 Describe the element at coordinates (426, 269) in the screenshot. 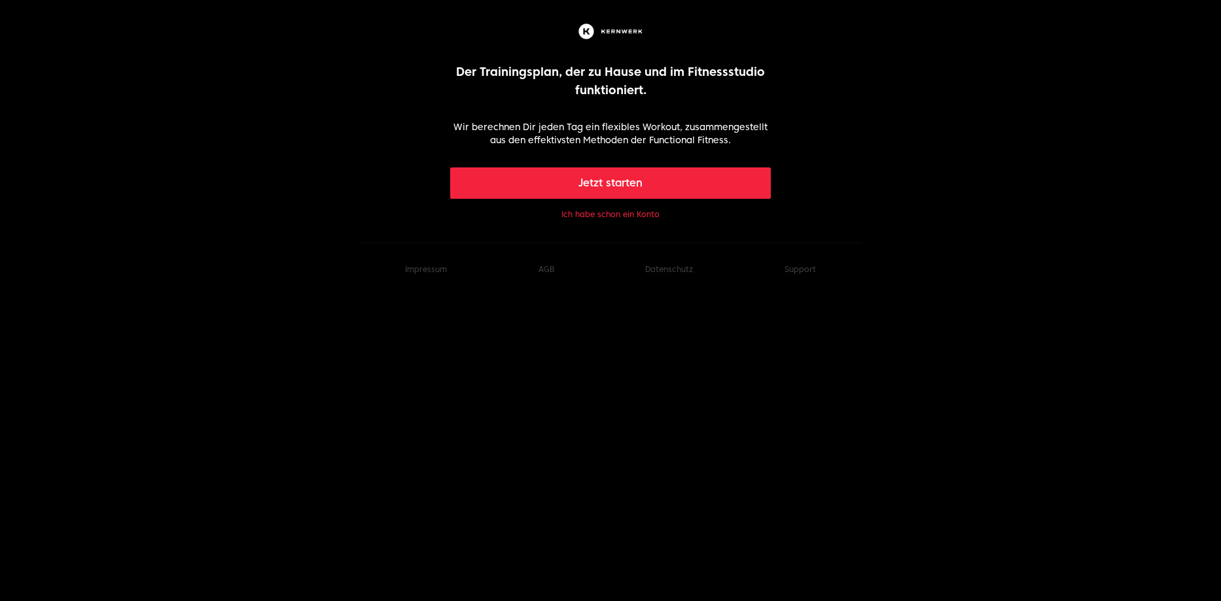

I see `a: Impressum` at that location.